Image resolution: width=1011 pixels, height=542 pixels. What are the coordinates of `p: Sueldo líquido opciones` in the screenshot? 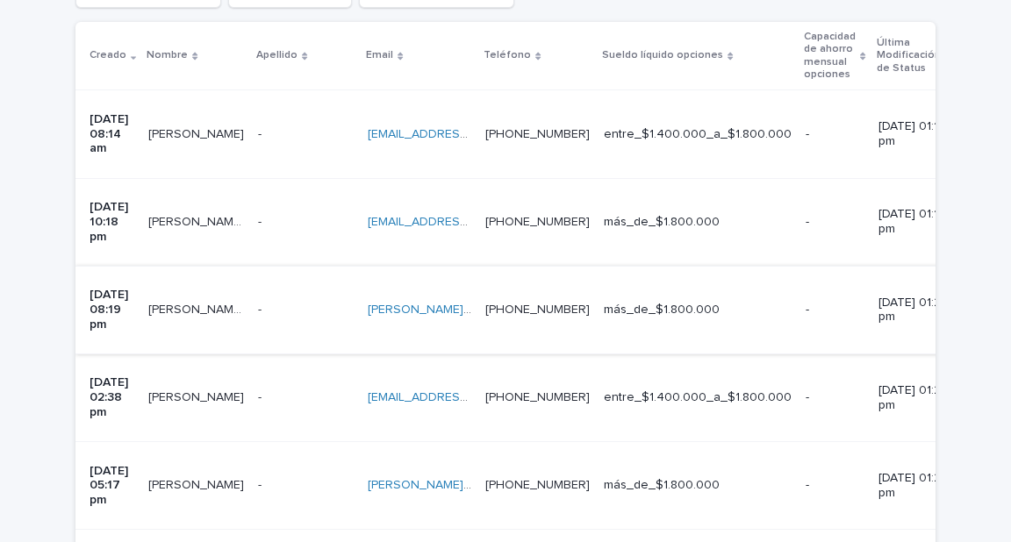 It's located at (663, 55).